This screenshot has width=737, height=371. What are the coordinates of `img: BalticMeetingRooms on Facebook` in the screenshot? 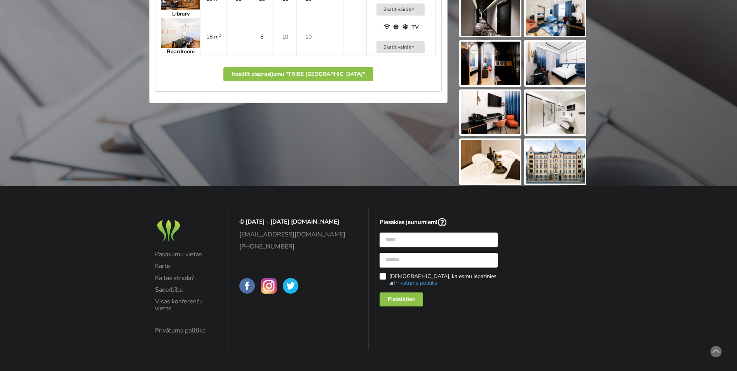 It's located at (247, 286).